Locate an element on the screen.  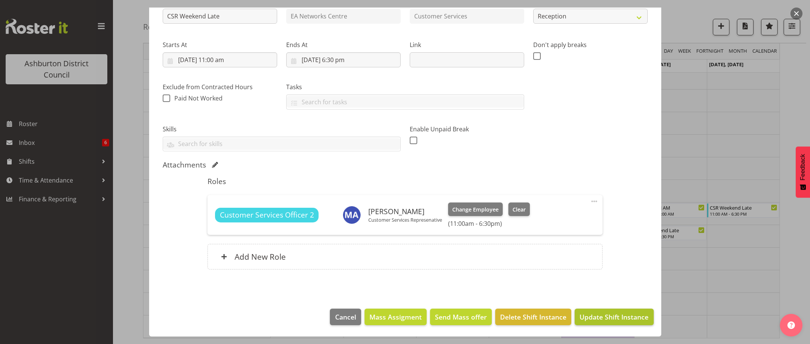
label: Link is located at coordinates (467, 45).